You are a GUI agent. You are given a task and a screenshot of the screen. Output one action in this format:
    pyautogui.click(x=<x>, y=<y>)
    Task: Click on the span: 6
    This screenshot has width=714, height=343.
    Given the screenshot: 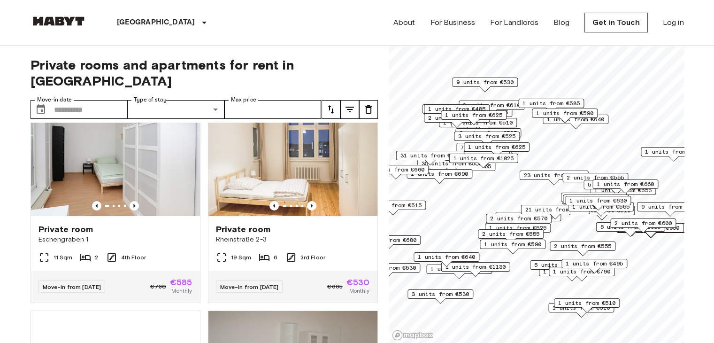 What is the action you would take?
    pyautogui.click(x=276, y=257)
    